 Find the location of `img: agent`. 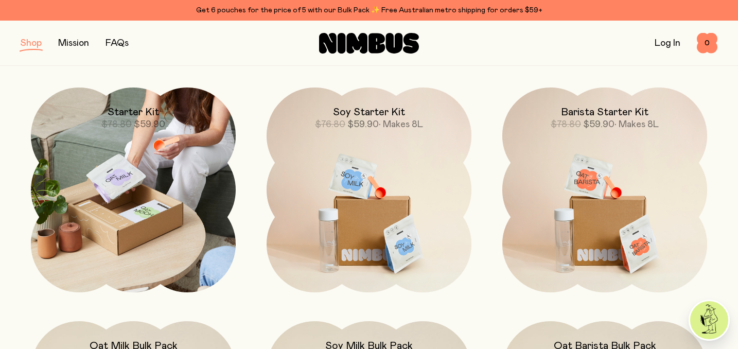

img: agent is located at coordinates (709, 320).